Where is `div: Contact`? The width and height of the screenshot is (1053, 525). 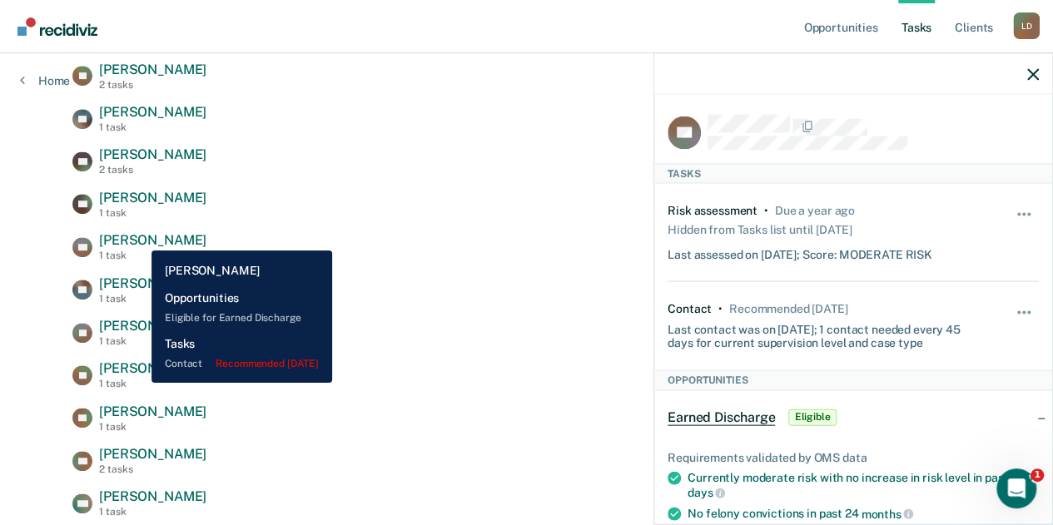 div: Contact is located at coordinates (689, 308).